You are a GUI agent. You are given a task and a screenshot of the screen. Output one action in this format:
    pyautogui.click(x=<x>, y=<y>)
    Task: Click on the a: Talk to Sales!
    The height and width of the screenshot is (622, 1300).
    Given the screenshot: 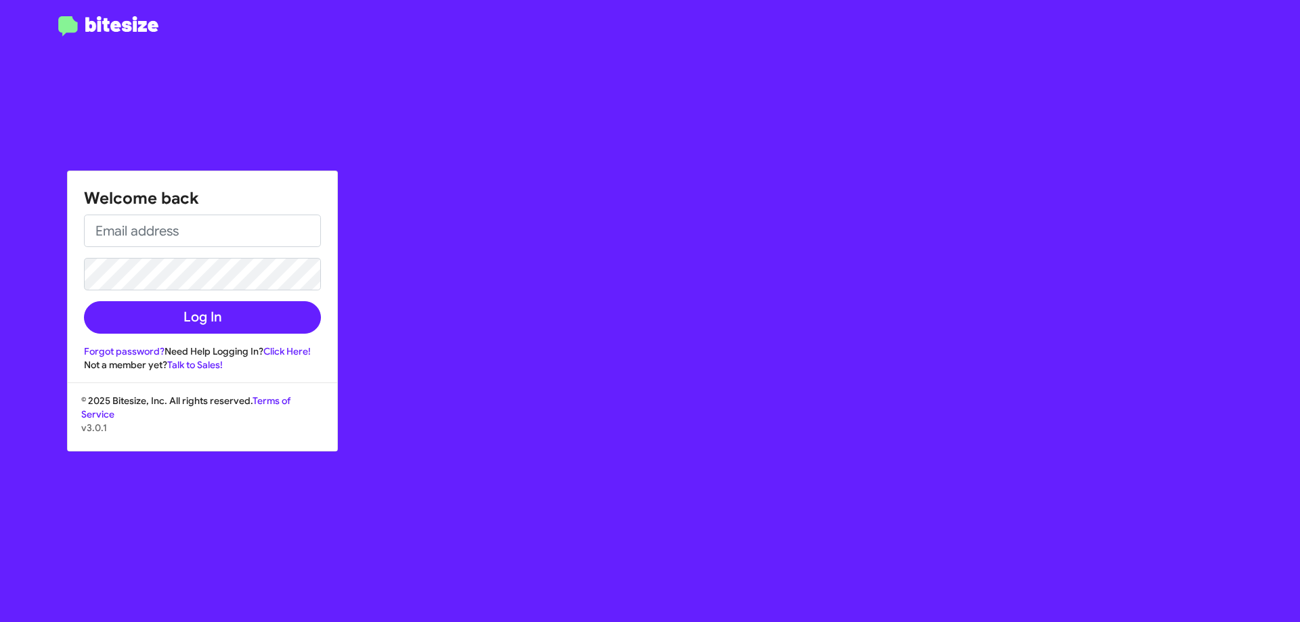 What is the action you would take?
    pyautogui.click(x=195, y=365)
    